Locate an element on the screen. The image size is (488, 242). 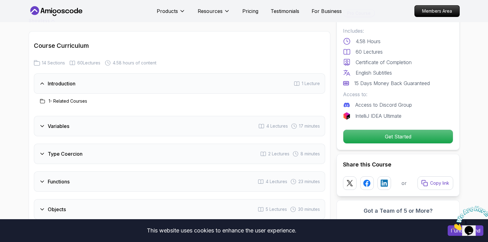
button: Introduction1 Lecture is located at coordinates (180, 84).